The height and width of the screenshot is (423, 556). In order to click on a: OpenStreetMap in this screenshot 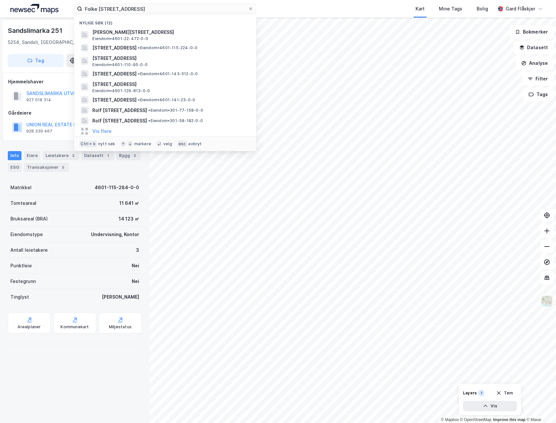, I will do `click(476, 419)`.